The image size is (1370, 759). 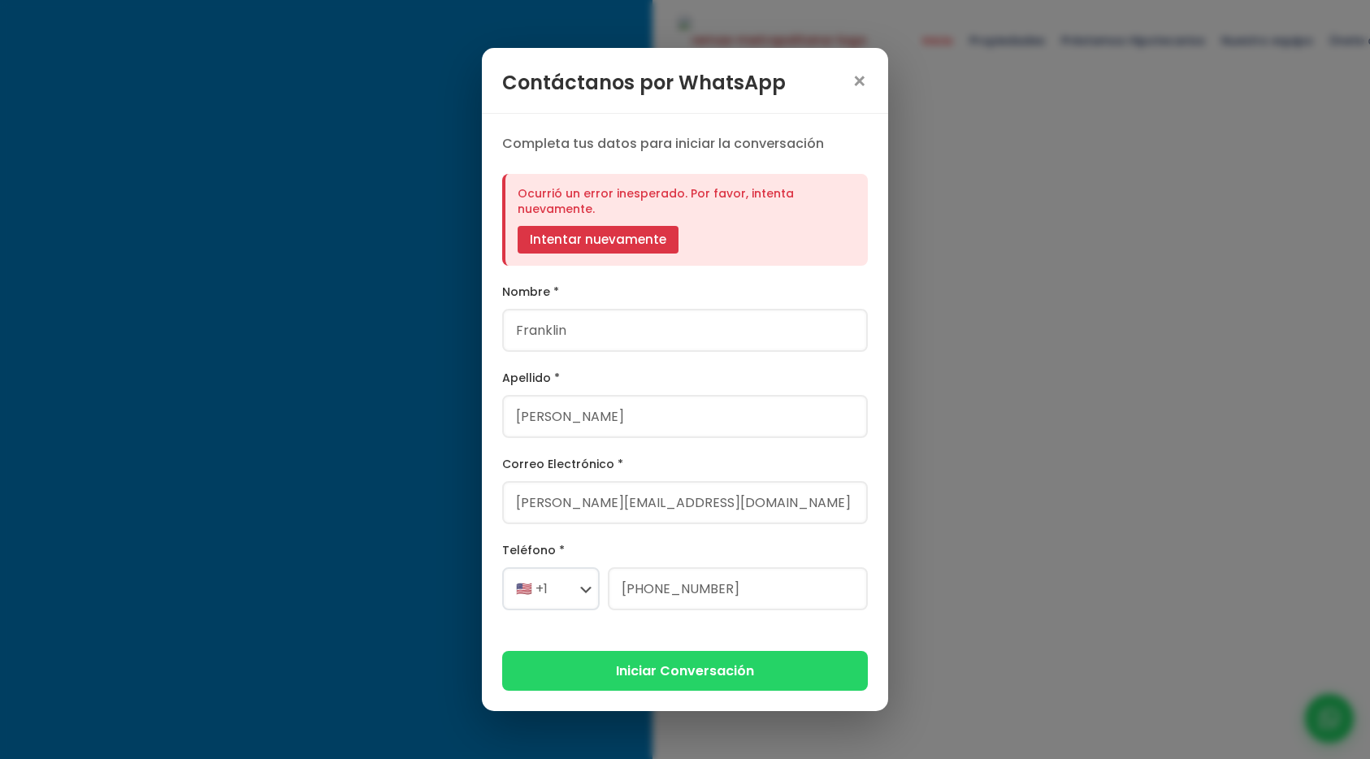 What do you see at coordinates (643, 82) in the screenshot?
I see `h3: Contáctanos por WhatsApp` at bounding box center [643, 82].